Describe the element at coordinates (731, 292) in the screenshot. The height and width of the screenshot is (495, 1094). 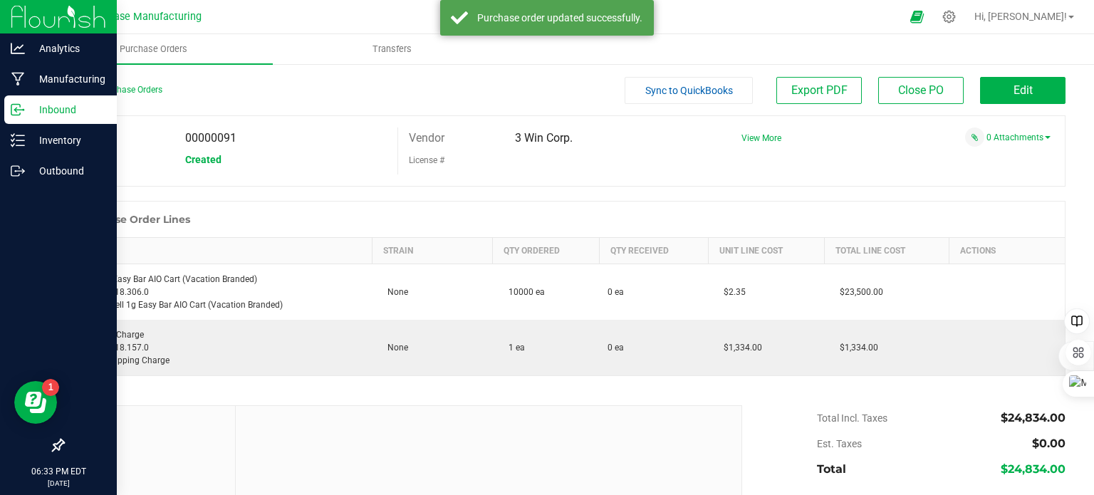
I see `span: $2.35` at that location.